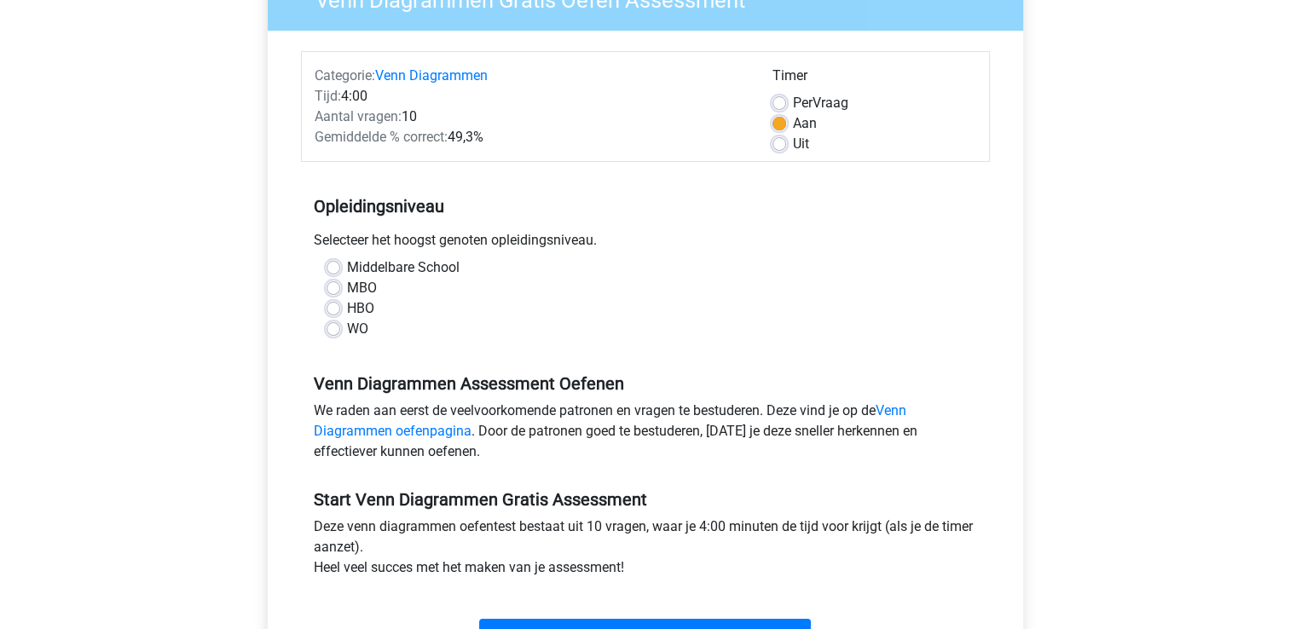  I want to click on span: Per, so click(802, 102).